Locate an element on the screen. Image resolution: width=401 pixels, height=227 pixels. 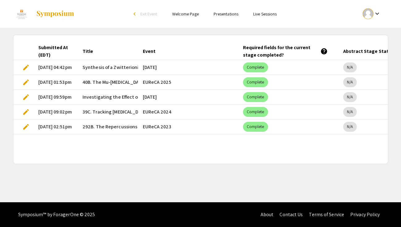
mat-icon: help is located at coordinates (324, 51).